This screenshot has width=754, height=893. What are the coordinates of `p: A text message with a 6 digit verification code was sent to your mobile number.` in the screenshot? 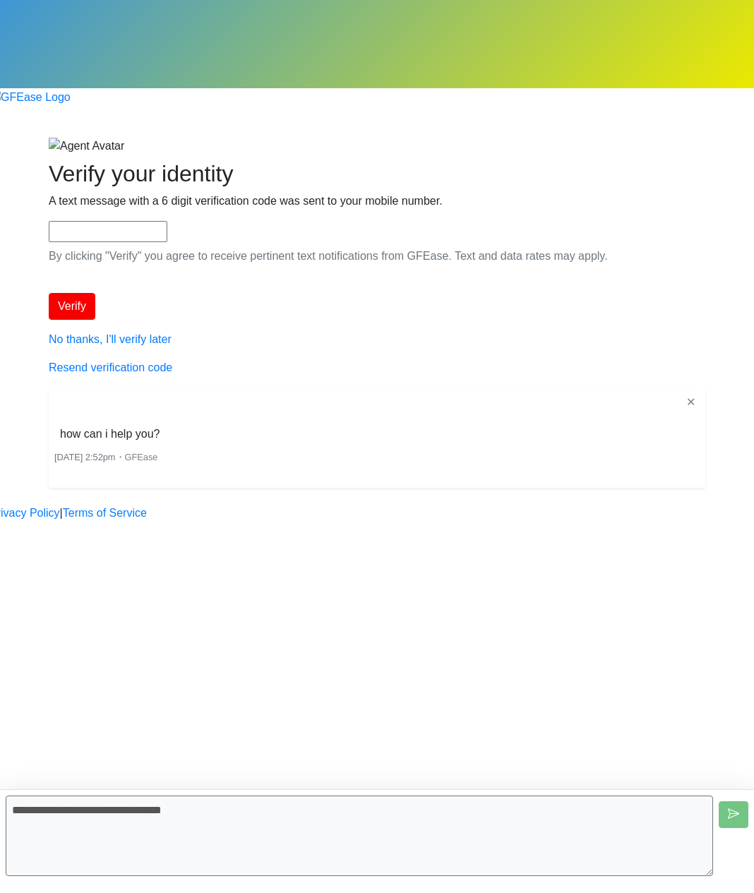 It's located at (377, 201).